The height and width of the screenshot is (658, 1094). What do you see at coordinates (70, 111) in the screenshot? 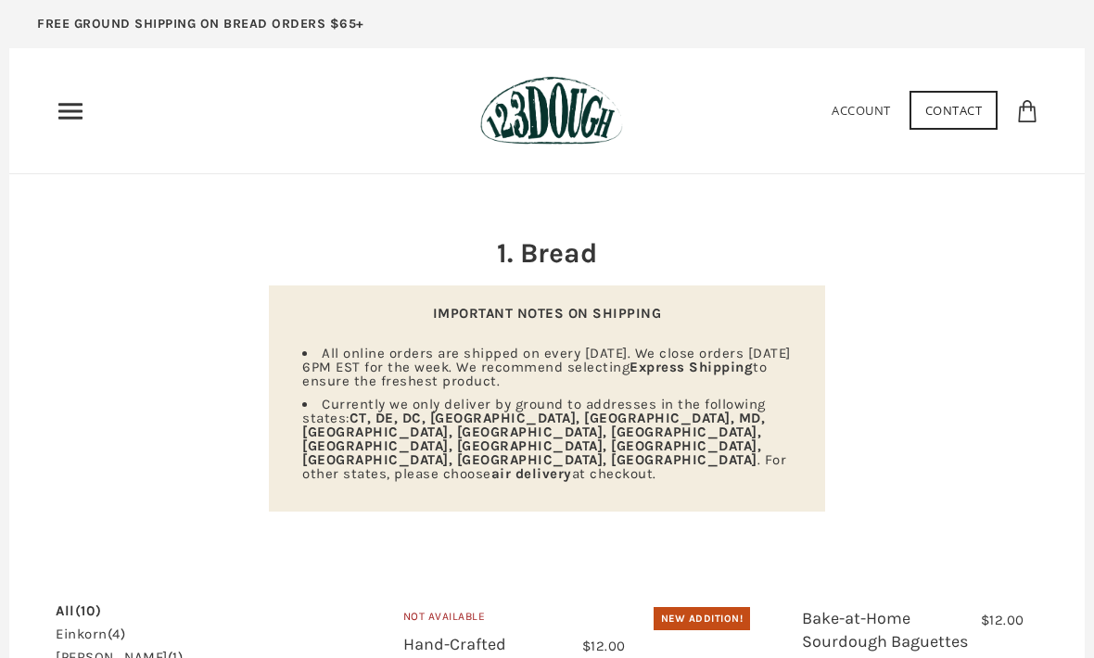
I see `nav: Primary` at bounding box center [70, 111].